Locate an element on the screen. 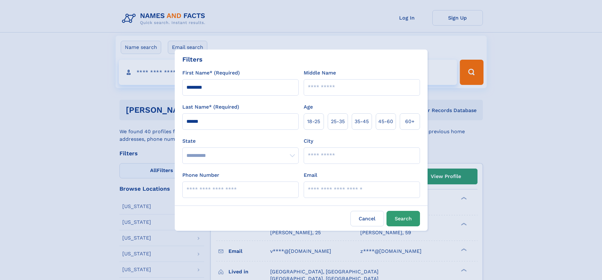 The width and height of the screenshot is (602, 280). span: 35‑45 is located at coordinates (361, 122).